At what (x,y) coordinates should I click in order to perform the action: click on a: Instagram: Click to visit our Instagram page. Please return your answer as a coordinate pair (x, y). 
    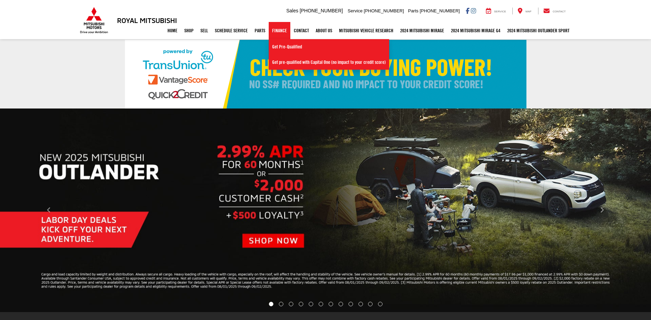
    Looking at the image, I should click on (474, 11).